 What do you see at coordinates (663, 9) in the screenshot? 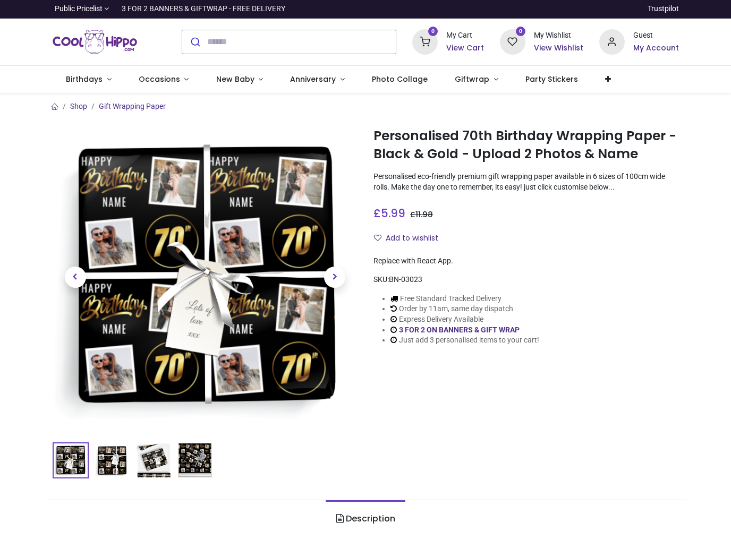
I see `a: Trustpilot` at bounding box center [663, 9].